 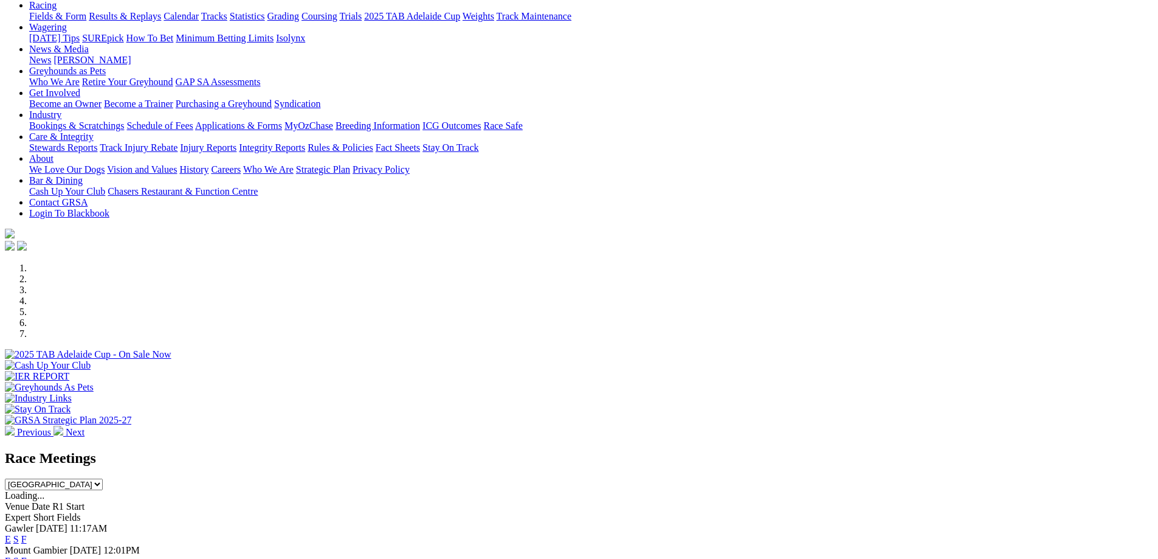 I want to click on img: Cash Up Your Club, so click(x=47, y=365).